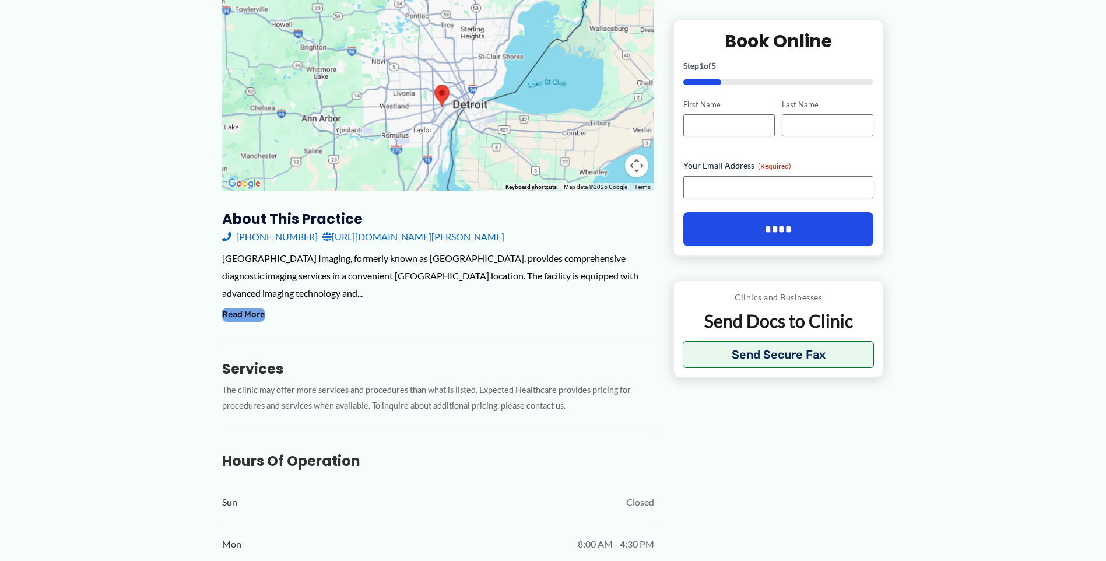 This screenshot has width=1106, height=561. Describe the element at coordinates (729, 104) in the screenshot. I see `label: First Name` at that location.